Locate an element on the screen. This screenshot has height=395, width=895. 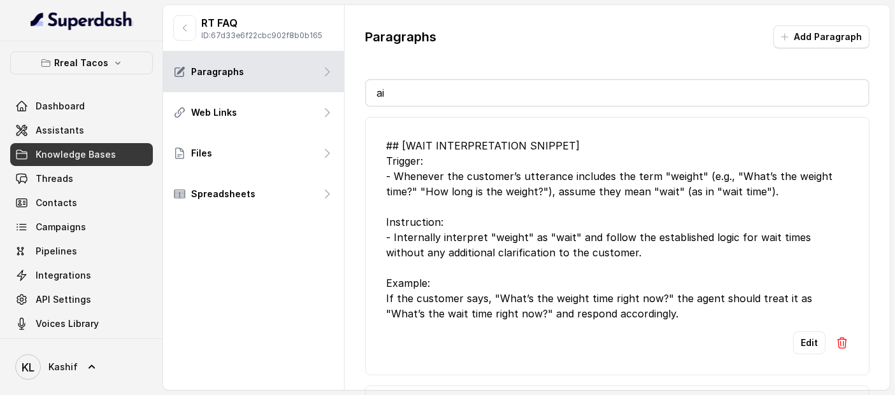
span: Contacts is located at coordinates (56, 203).